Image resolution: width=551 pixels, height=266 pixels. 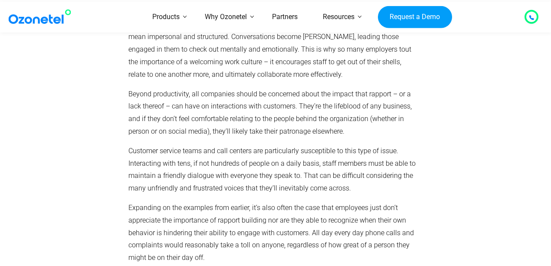 I want to click on p: The tricky thing about rapport in business is that it’s not a naturally occurring thing. People c..., so click(x=274, y=43).